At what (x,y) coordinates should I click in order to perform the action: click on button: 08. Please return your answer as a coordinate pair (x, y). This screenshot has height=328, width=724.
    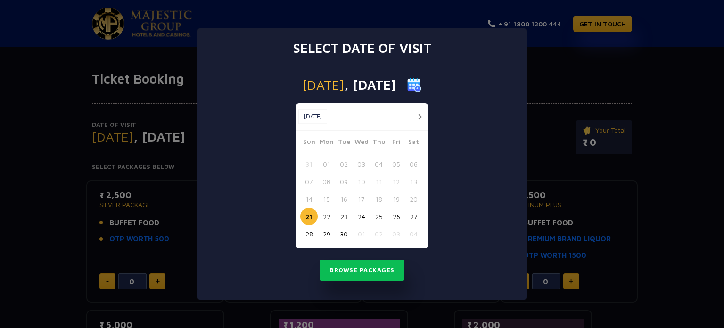
    Looking at the image, I should click on (326, 181).